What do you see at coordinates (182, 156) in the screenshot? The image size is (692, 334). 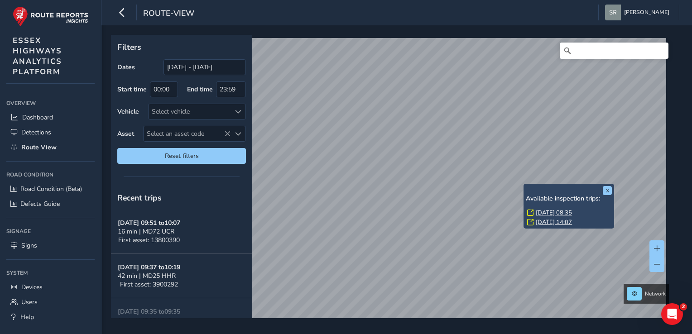 I see `span: Reset filters` at bounding box center [182, 156].